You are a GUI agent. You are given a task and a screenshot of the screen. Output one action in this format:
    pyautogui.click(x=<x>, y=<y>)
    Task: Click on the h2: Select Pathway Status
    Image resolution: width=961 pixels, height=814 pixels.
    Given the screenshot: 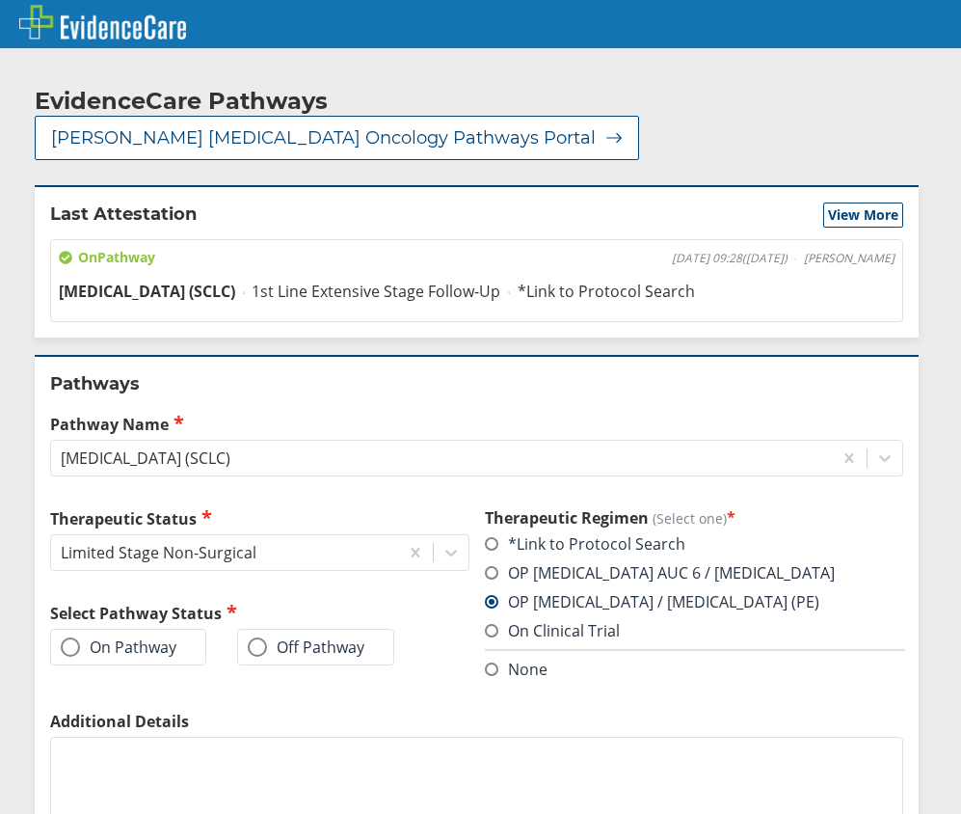 What is the action you would take?
    pyautogui.click(x=259, y=612)
    